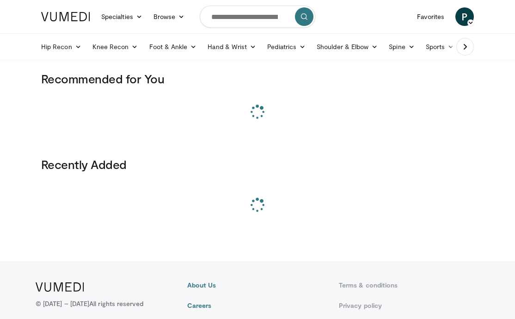  What do you see at coordinates (347, 47) in the screenshot?
I see `a: Shoulder & Elbow` at bounding box center [347, 47].